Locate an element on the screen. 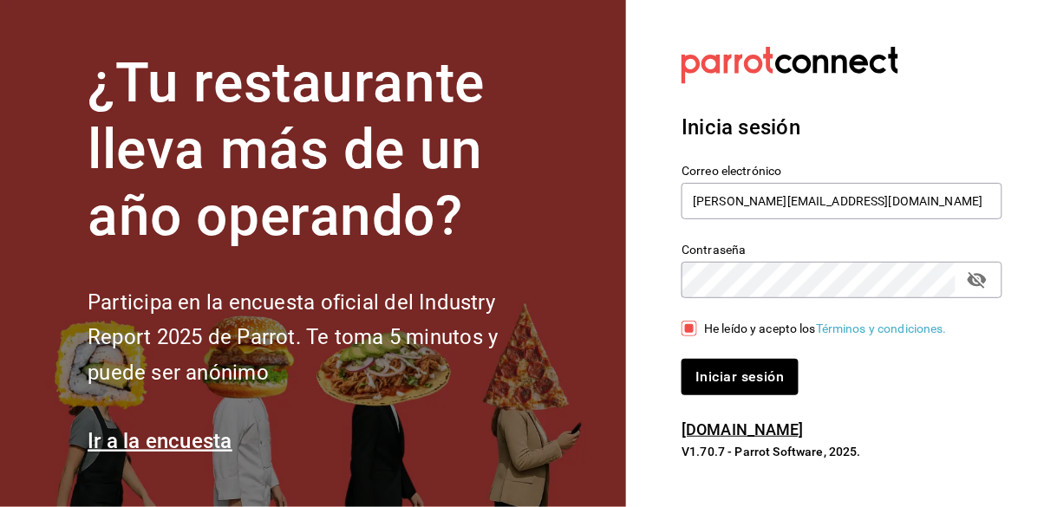  h2: Participa en la encuesta oficial del Industry Report 2025 de Parrot. Te toma 5 minutos y puede se... is located at coordinates (322, 338).